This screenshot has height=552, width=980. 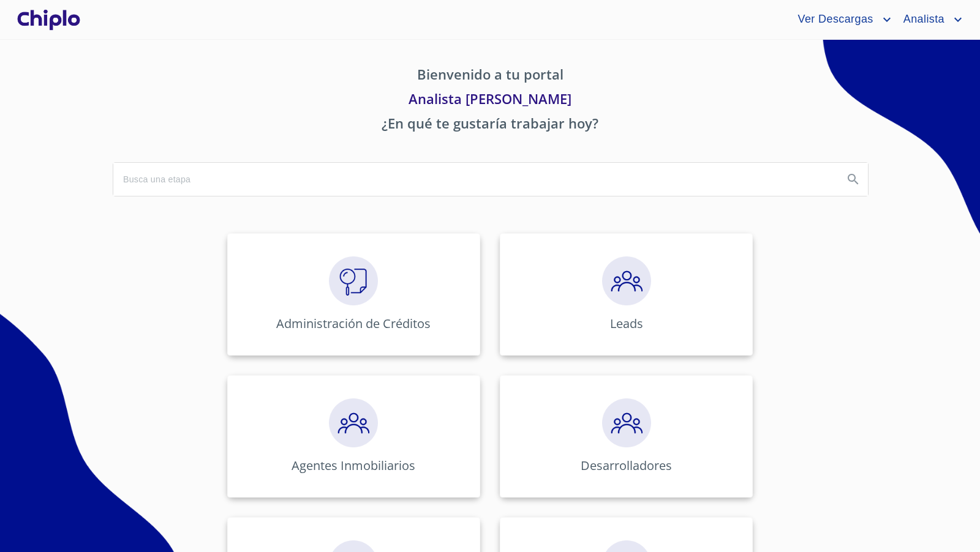 What do you see at coordinates (490, 77) in the screenshot?
I see `p: Bienvenido a tu portal` at bounding box center [490, 77].